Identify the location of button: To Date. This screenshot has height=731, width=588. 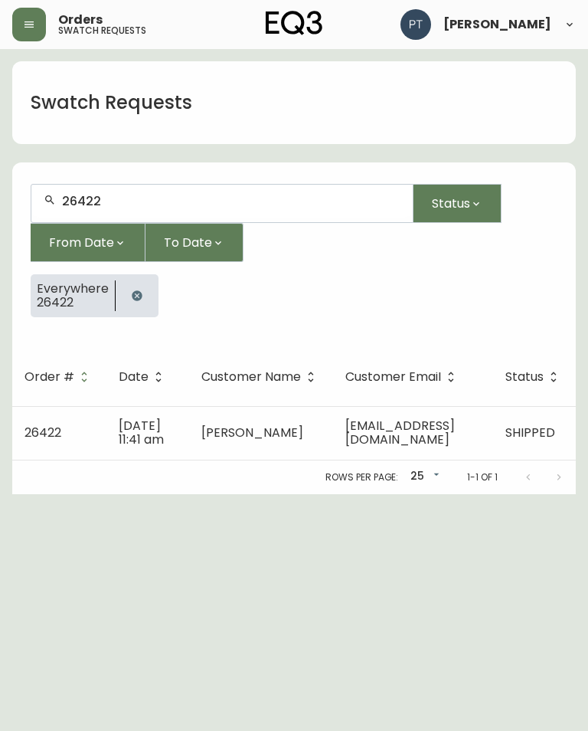
(195, 242).